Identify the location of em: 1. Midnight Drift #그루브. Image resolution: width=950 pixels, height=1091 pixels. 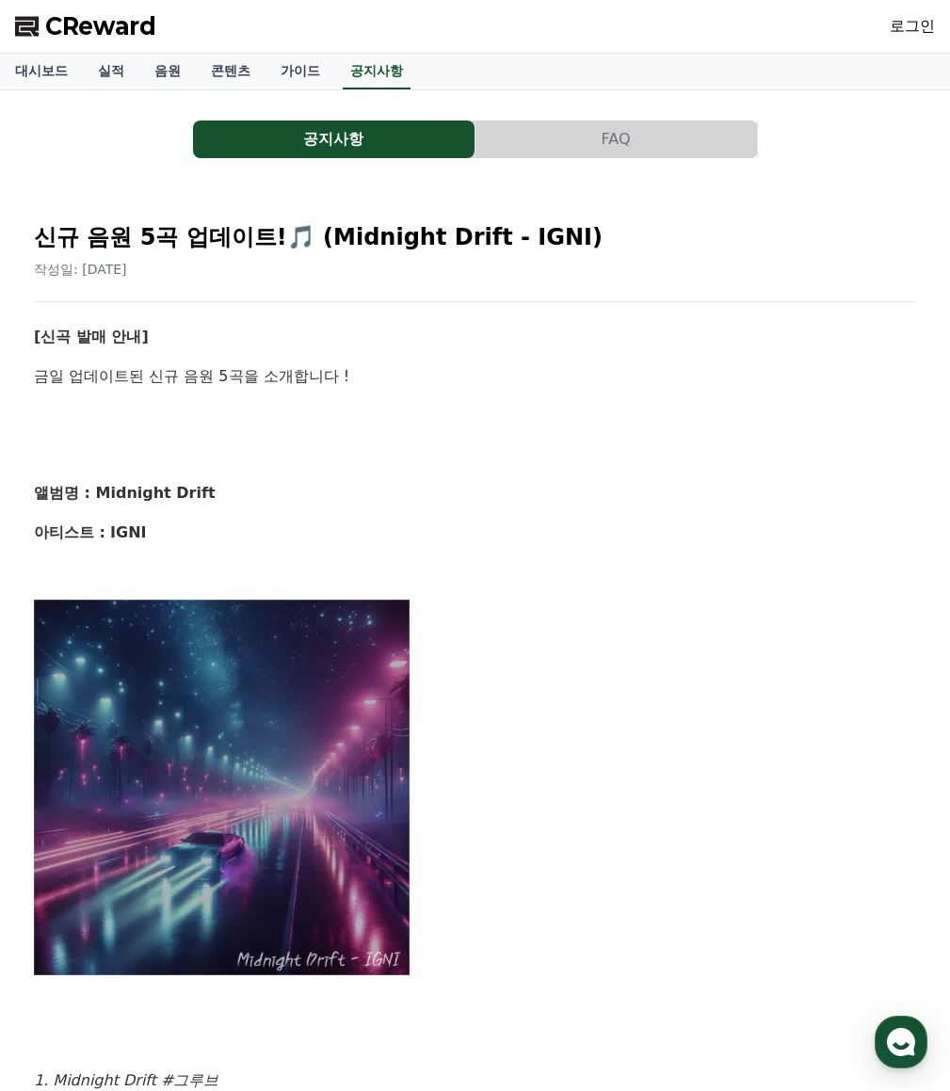
(126, 1080).